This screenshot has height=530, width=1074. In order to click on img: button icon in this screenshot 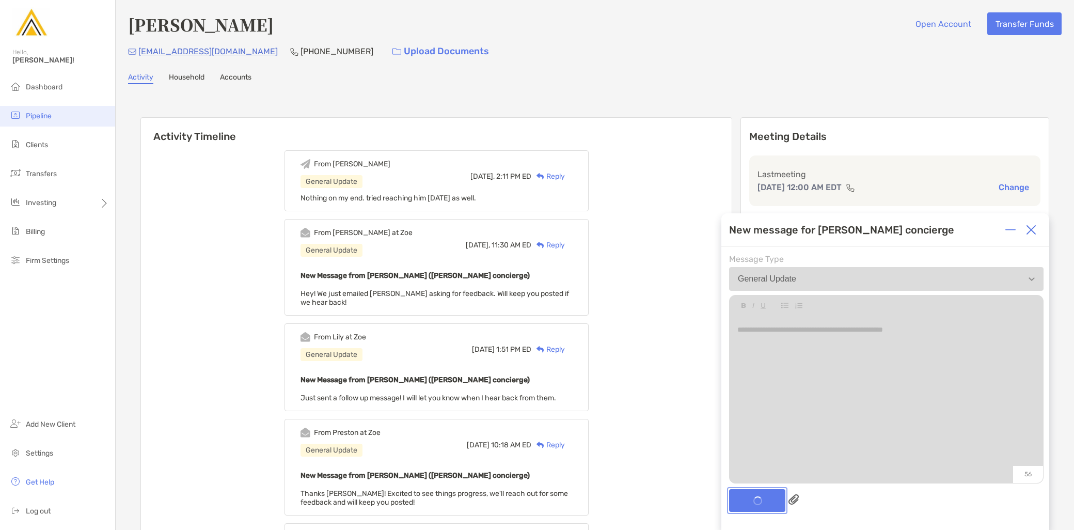, I will do `click(396, 52)`.